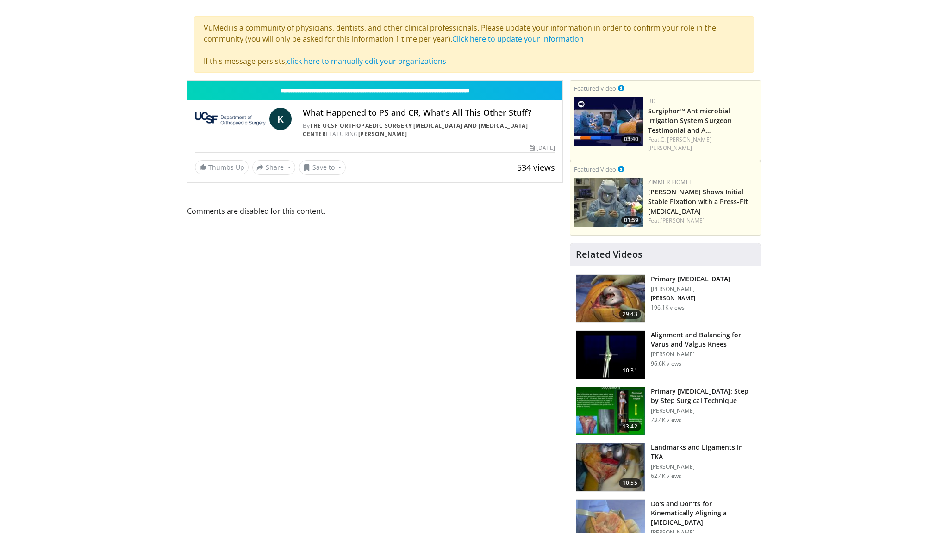  What do you see at coordinates (375, 211) in the screenshot?
I see `span: Comments are disabled for this content.` at bounding box center [375, 211].